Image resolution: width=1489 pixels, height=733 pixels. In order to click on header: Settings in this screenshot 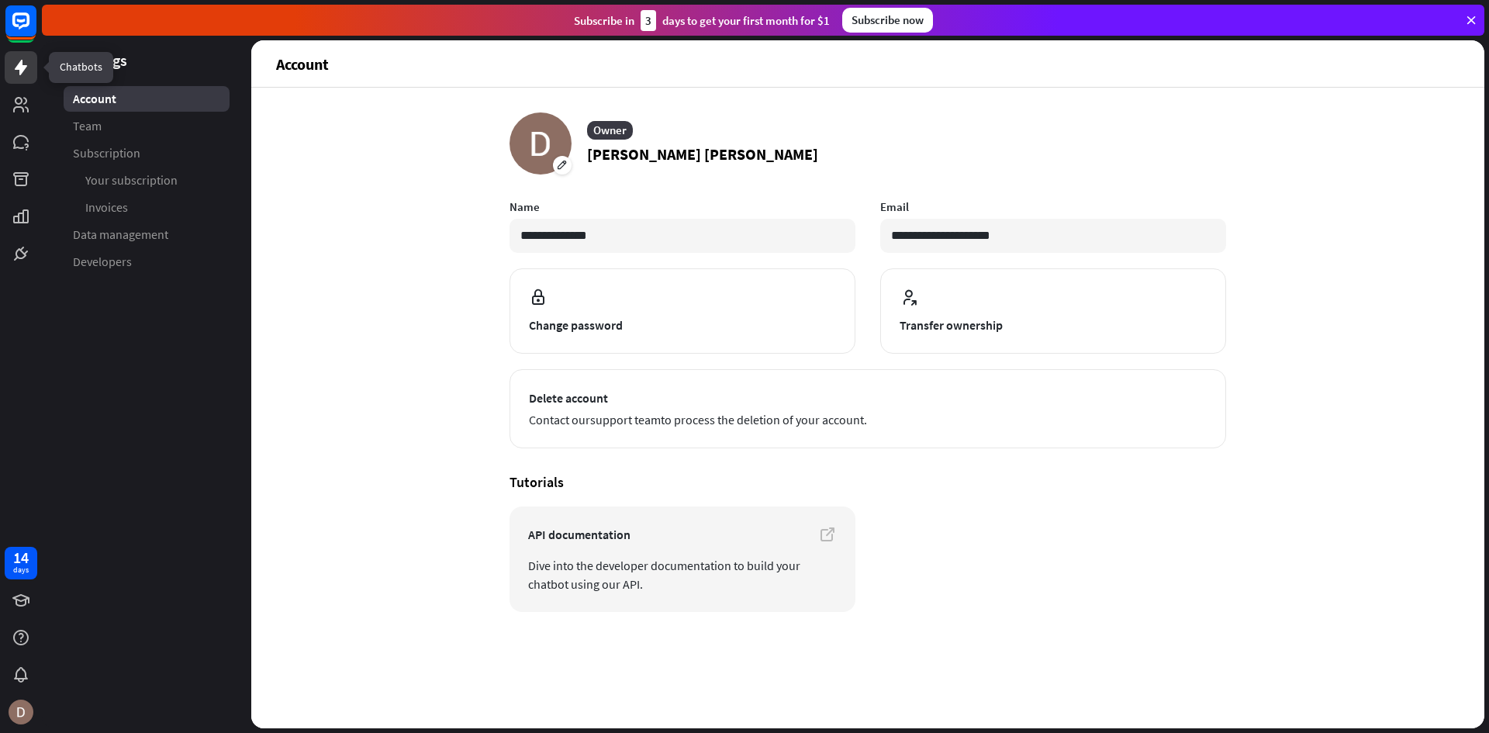, I will do `click(147, 60)`.